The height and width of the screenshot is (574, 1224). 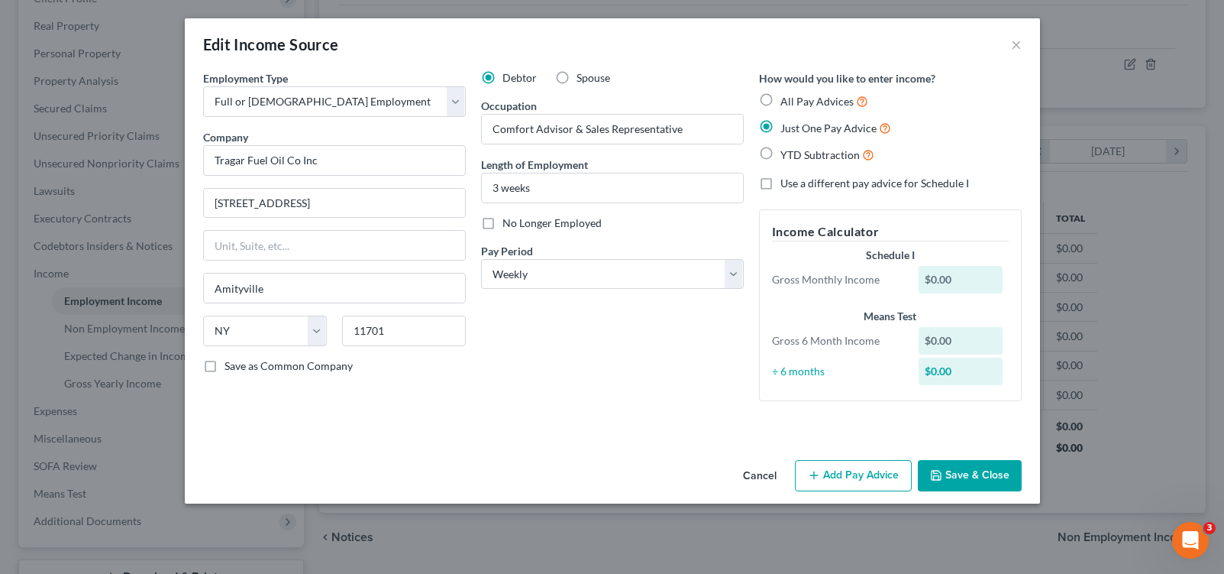 I want to click on input: ex: 2 years, so click(x=613, y=188).